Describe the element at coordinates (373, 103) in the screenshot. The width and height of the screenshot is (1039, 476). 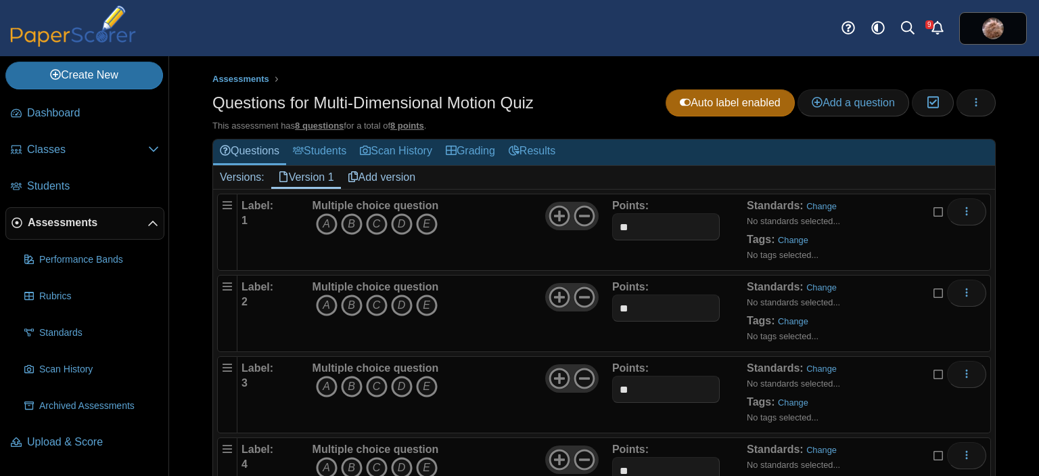
I see `h1: Questions for Multi-Dimensional Motion Quiz` at that location.